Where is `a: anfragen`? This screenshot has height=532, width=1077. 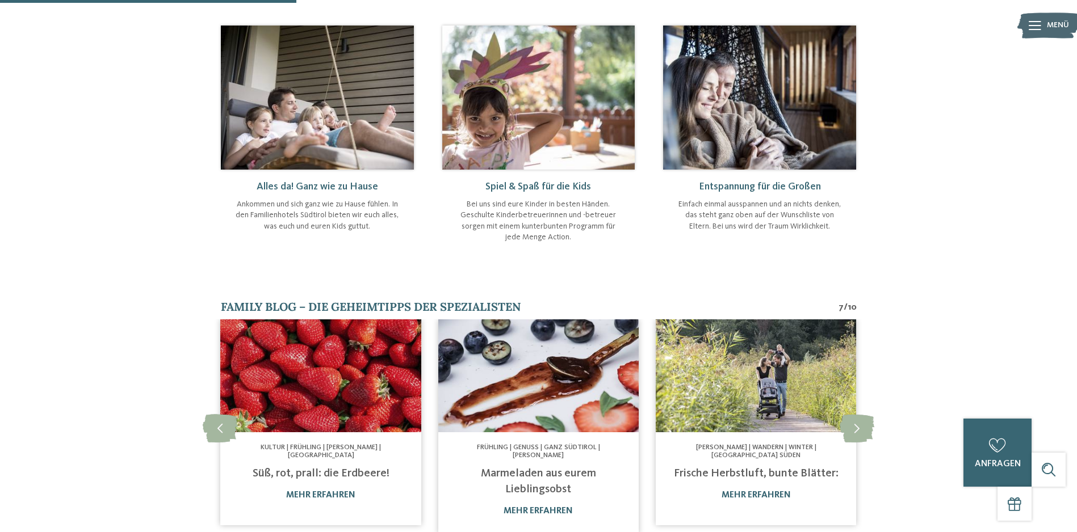 a: anfragen is located at coordinates (997, 453).